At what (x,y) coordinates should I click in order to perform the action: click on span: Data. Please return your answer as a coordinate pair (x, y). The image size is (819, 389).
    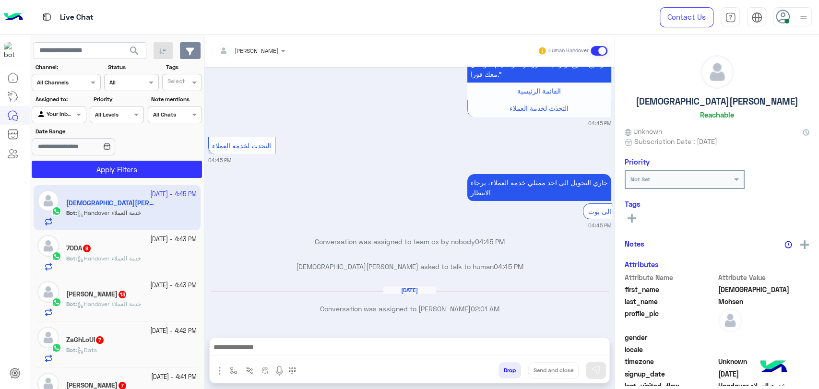
    Looking at the image, I should click on (87, 350).